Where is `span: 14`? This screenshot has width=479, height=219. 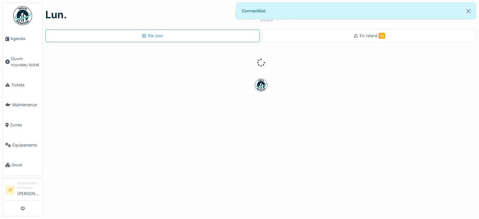 span: 14 is located at coordinates (382, 36).